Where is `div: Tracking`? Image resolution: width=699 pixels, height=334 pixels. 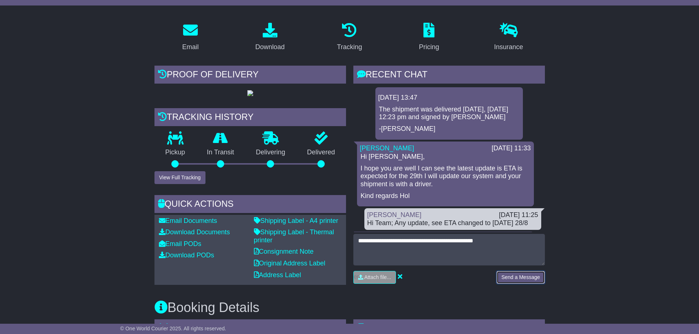 div: Tracking is located at coordinates (349, 47).